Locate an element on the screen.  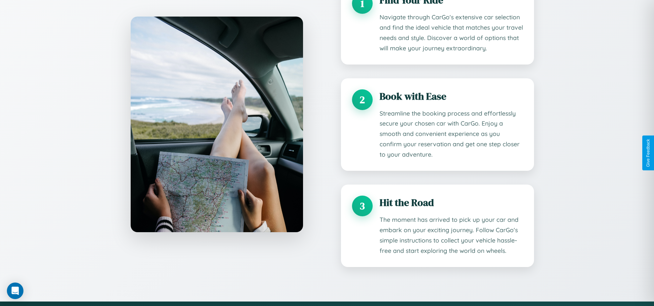
p: Streamline the booking process and effortlessly secure your chosen car with CarGo. Enjoy a smooth... is located at coordinates (451, 134).